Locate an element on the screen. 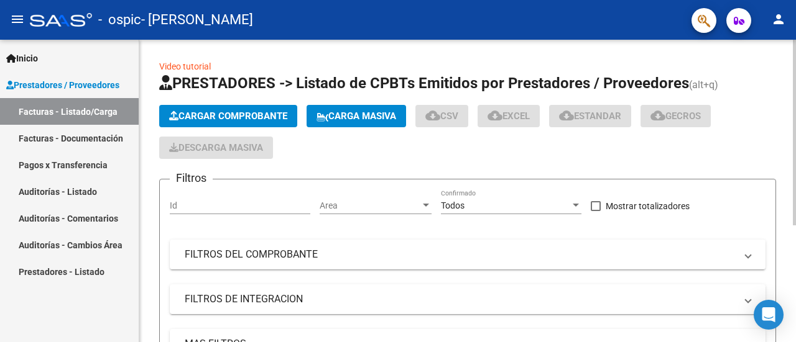 The height and width of the screenshot is (342, 796). mat-expansion-panel-header: FILTROS DEL COMPROBANTE is located at coordinates (467, 255).